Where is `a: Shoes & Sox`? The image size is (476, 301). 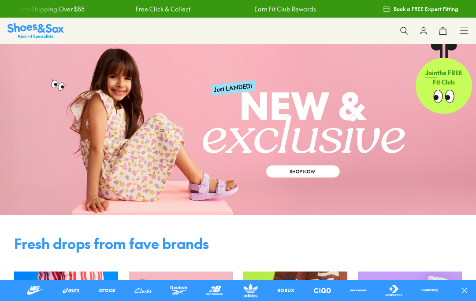 a: Shoes & Sox is located at coordinates (36, 30).